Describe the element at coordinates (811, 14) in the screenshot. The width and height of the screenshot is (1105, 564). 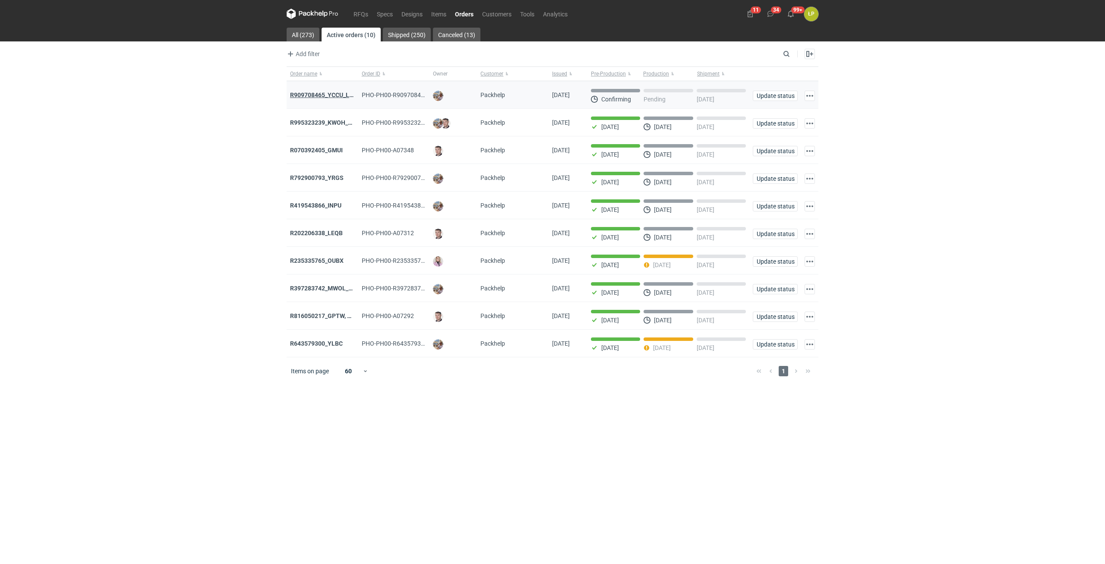
I see `div: Łukasz Postawa` at that location.